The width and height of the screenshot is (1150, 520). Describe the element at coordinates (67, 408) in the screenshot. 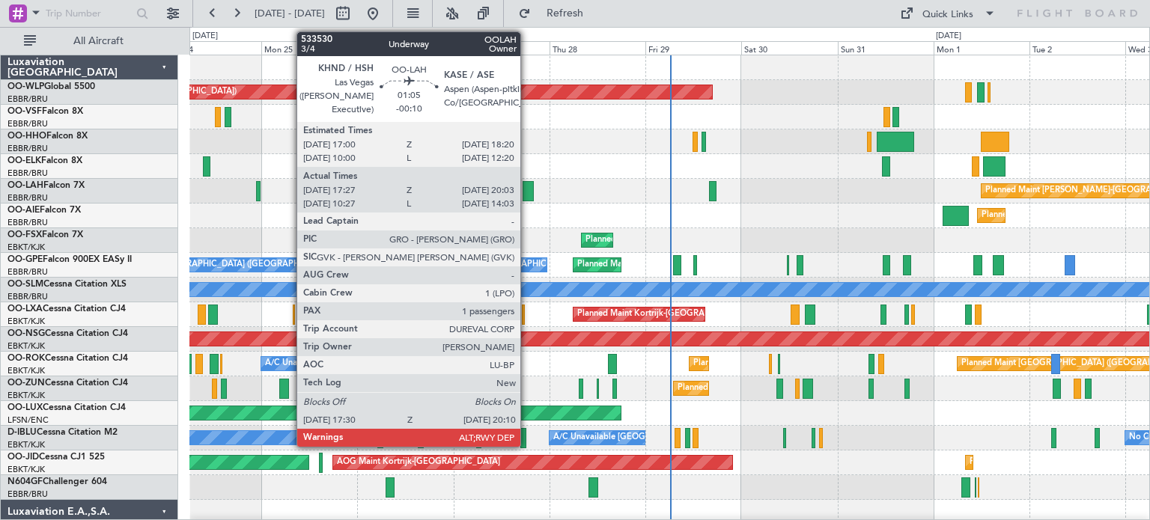

I see `a: OO-LUXCessna Citation CJ4` at that location.